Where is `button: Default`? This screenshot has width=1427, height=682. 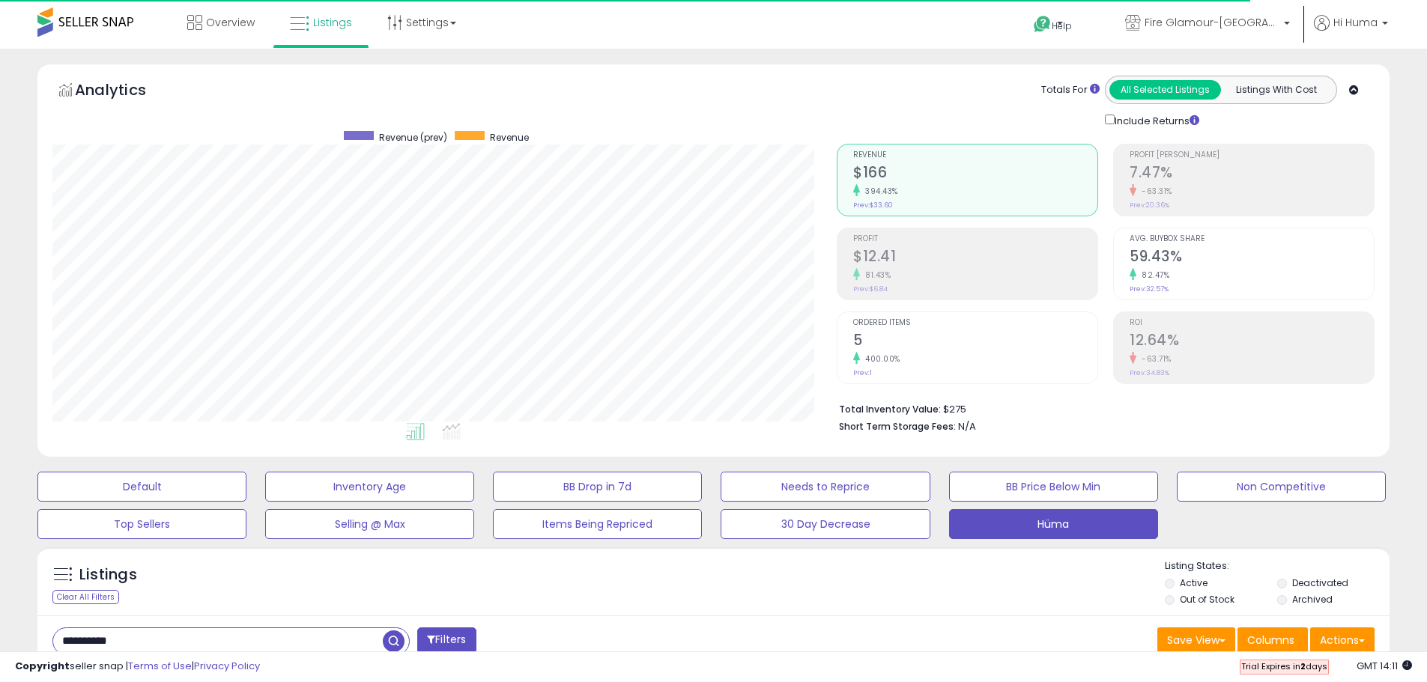 button: Default is located at coordinates (142, 487).